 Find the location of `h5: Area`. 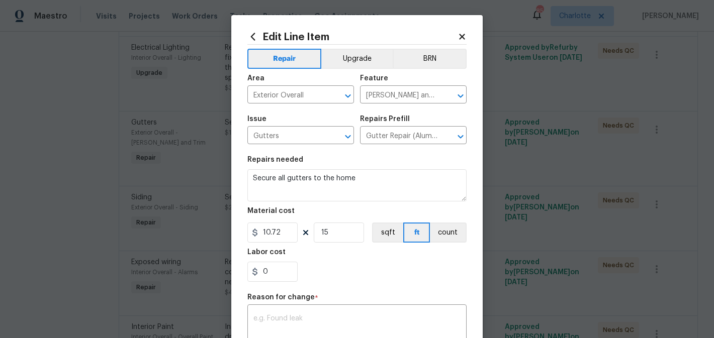

h5: Area is located at coordinates (256, 78).